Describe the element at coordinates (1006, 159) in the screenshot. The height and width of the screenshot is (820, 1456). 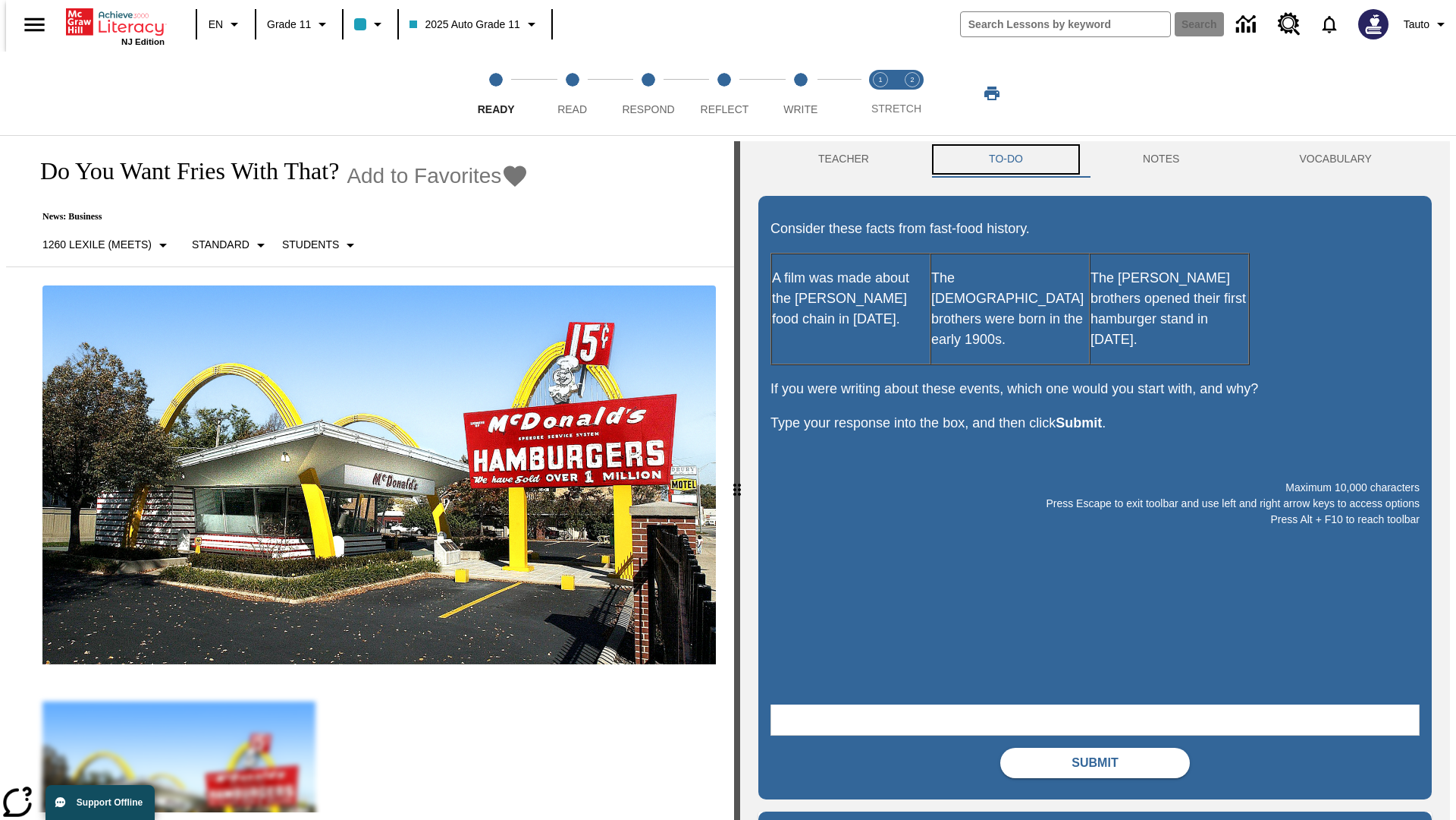
I see `button: TO-DO` at that location.